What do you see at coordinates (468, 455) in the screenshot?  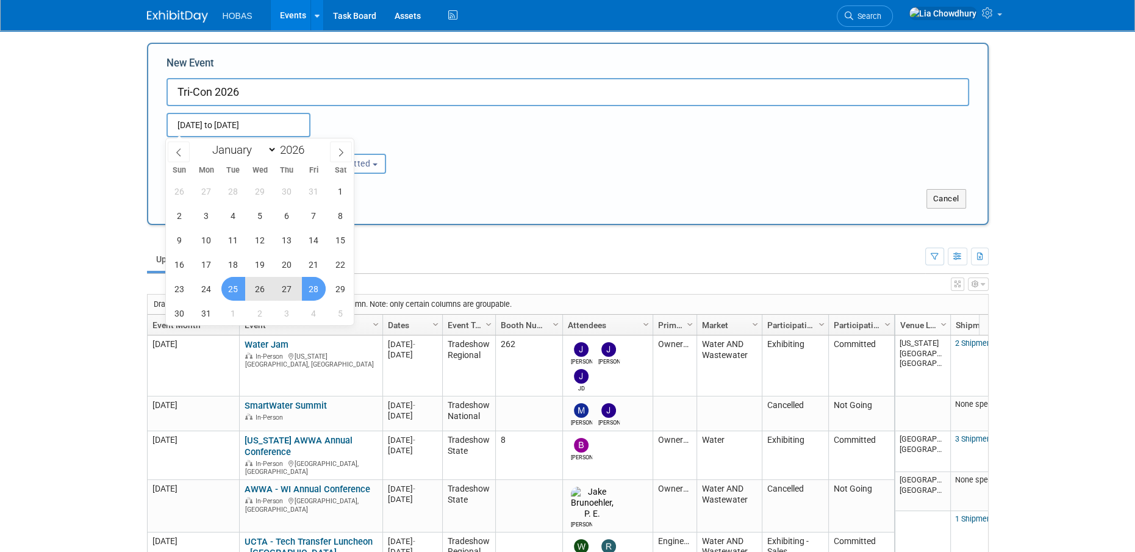 I see `td: Tradeshow State` at bounding box center [468, 455].